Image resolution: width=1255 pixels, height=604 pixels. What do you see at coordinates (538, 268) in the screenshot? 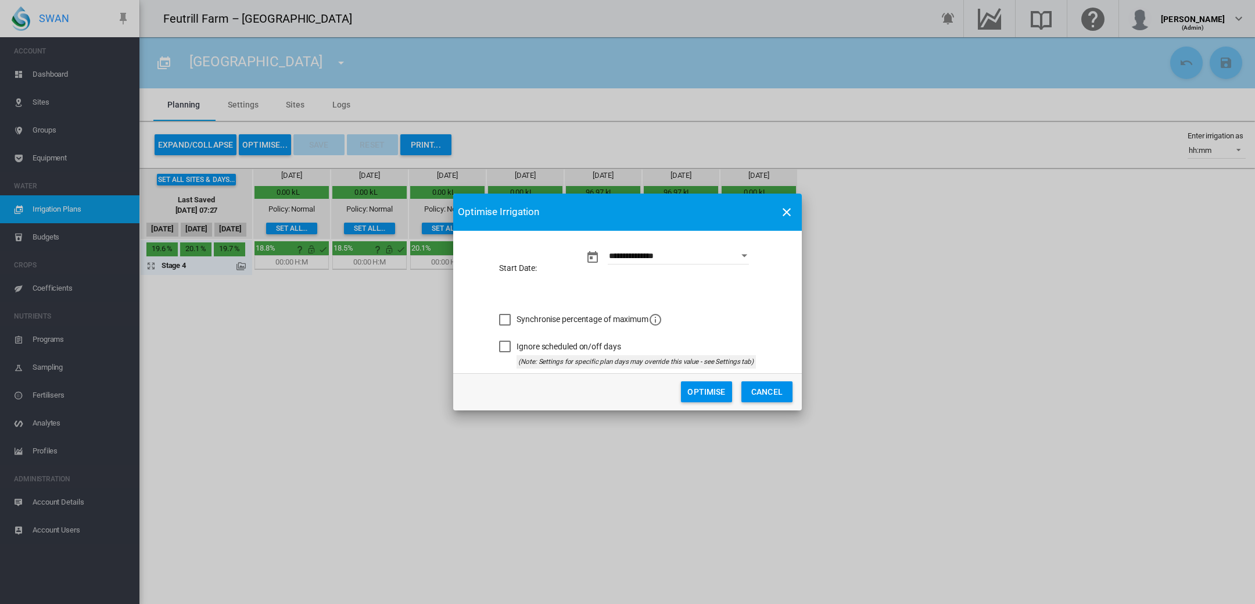
I see `label: Start Date:` at bounding box center [538, 268].